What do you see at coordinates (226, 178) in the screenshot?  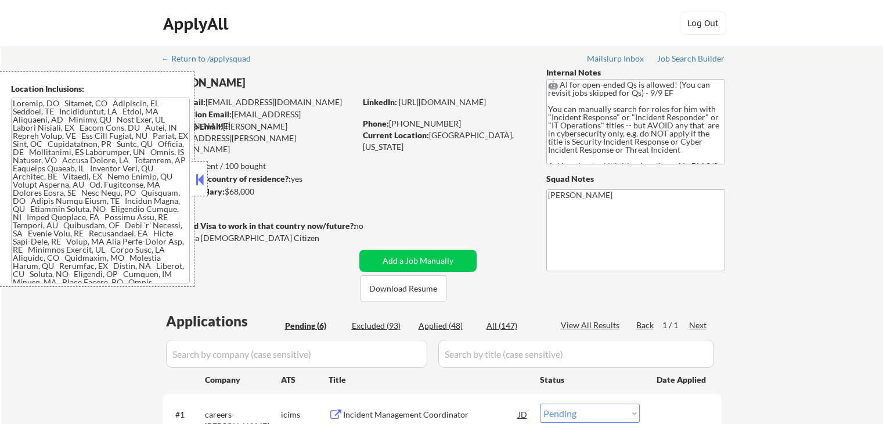 I see `strong: Can work in country of residence?:` at bounding box center [226, 178].